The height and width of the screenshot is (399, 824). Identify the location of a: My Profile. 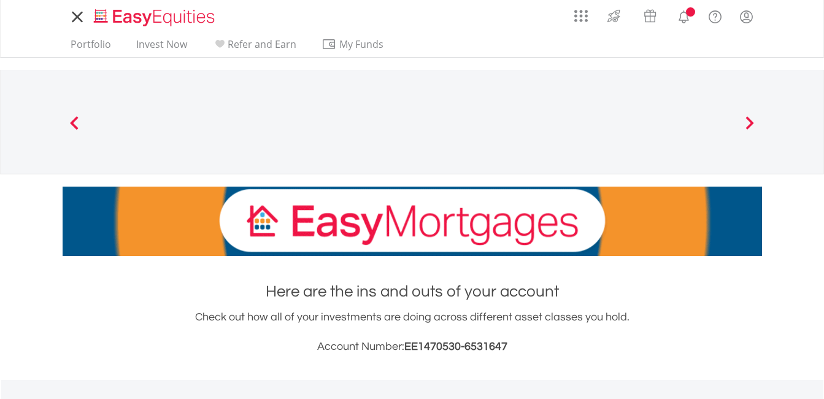
(746, 17).